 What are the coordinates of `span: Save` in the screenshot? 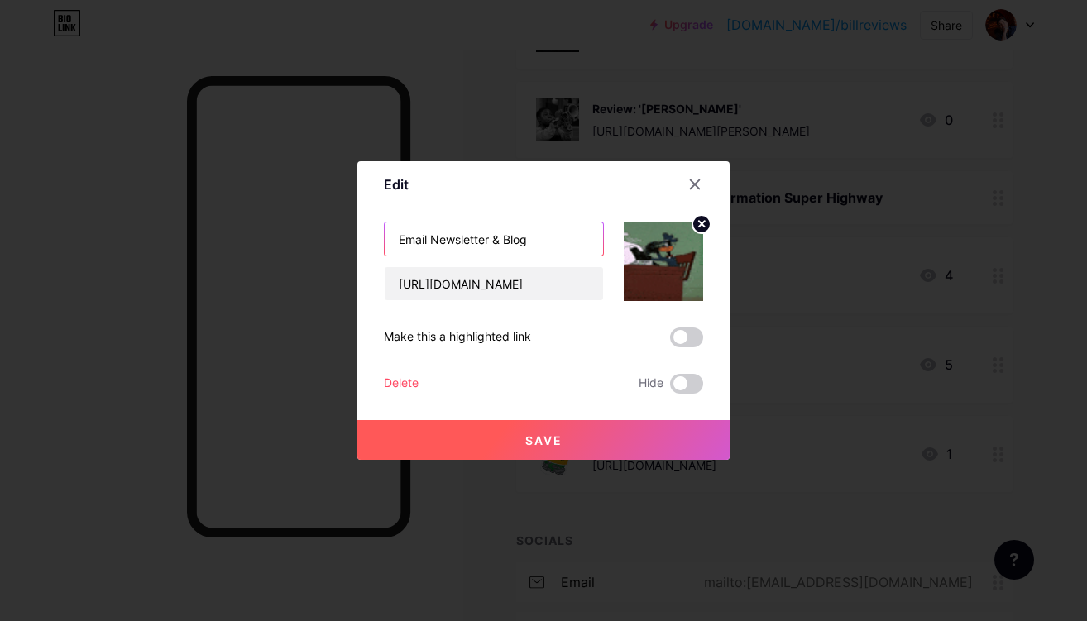 It's located at (544, 440).